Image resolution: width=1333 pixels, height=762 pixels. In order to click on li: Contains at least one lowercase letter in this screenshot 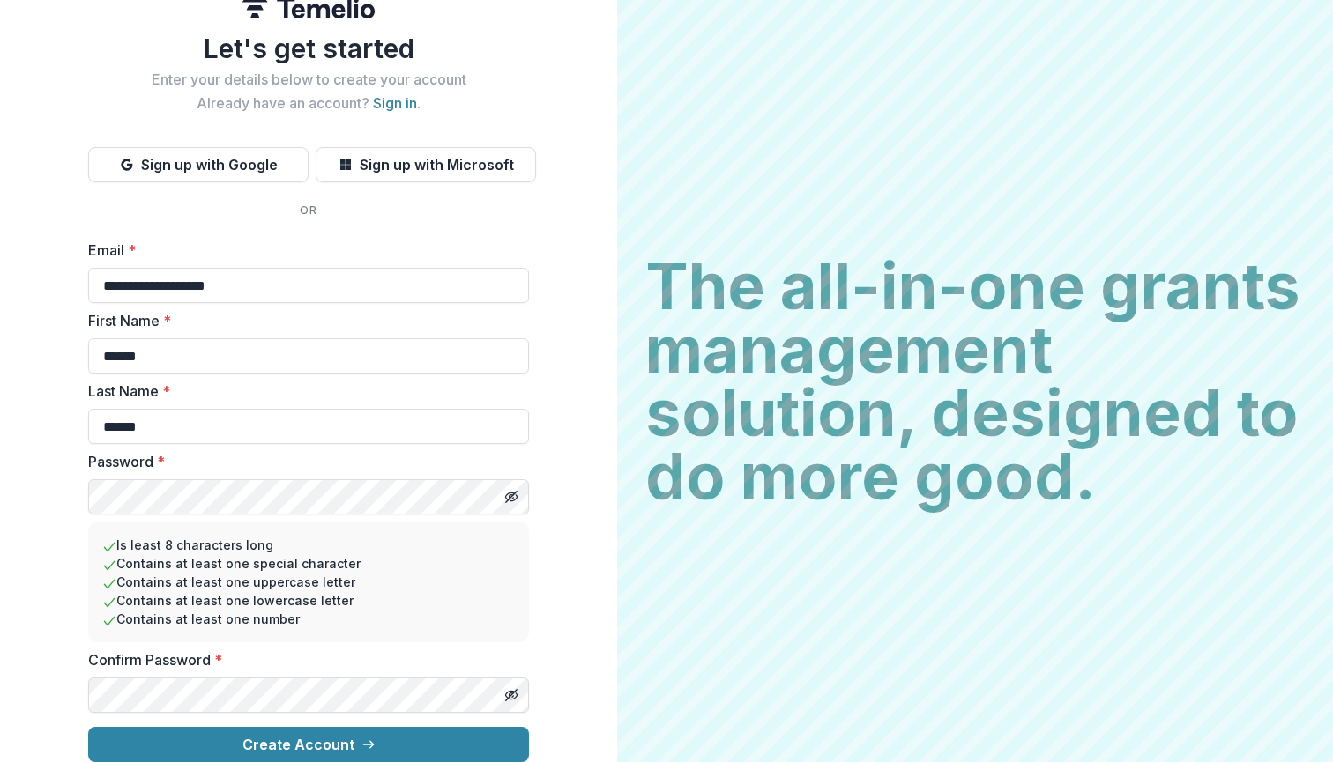, I will do `click(309, 600)`.